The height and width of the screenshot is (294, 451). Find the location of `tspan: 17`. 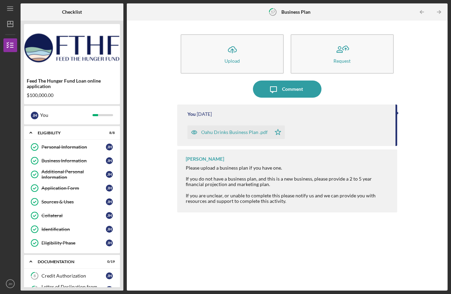

tspan: 17 is located at coordinates (272, 12).